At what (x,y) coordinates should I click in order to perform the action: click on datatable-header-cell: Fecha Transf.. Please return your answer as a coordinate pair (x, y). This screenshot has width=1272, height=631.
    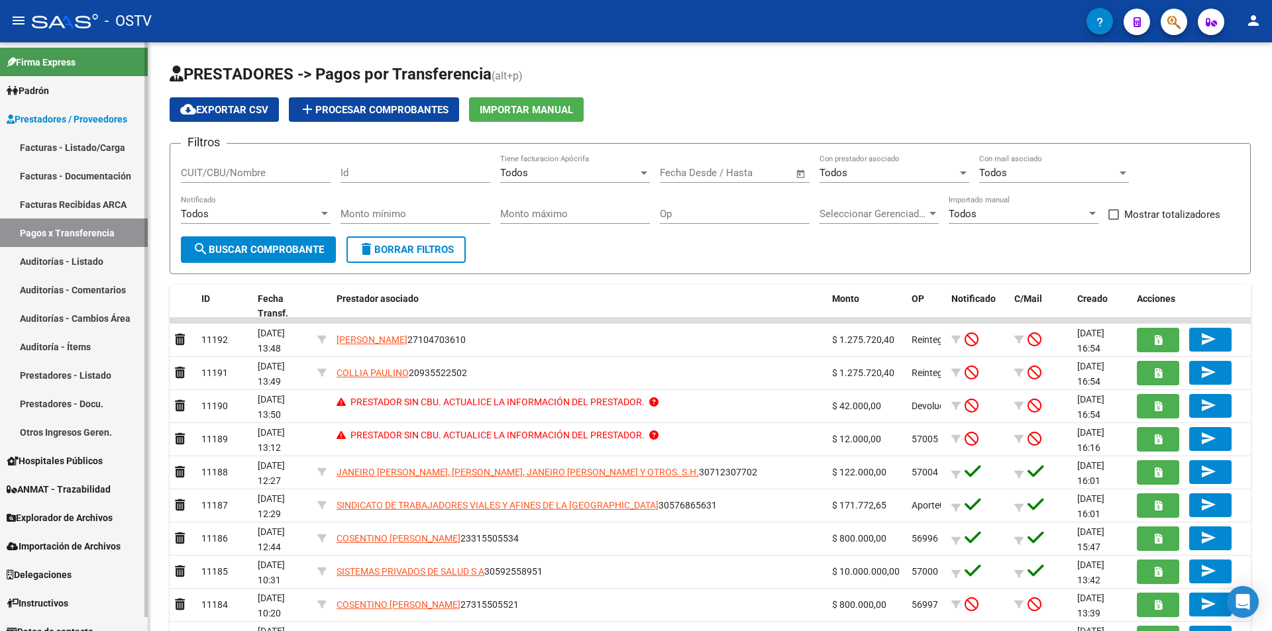
    Looking at the image, I should click on (282, 307).